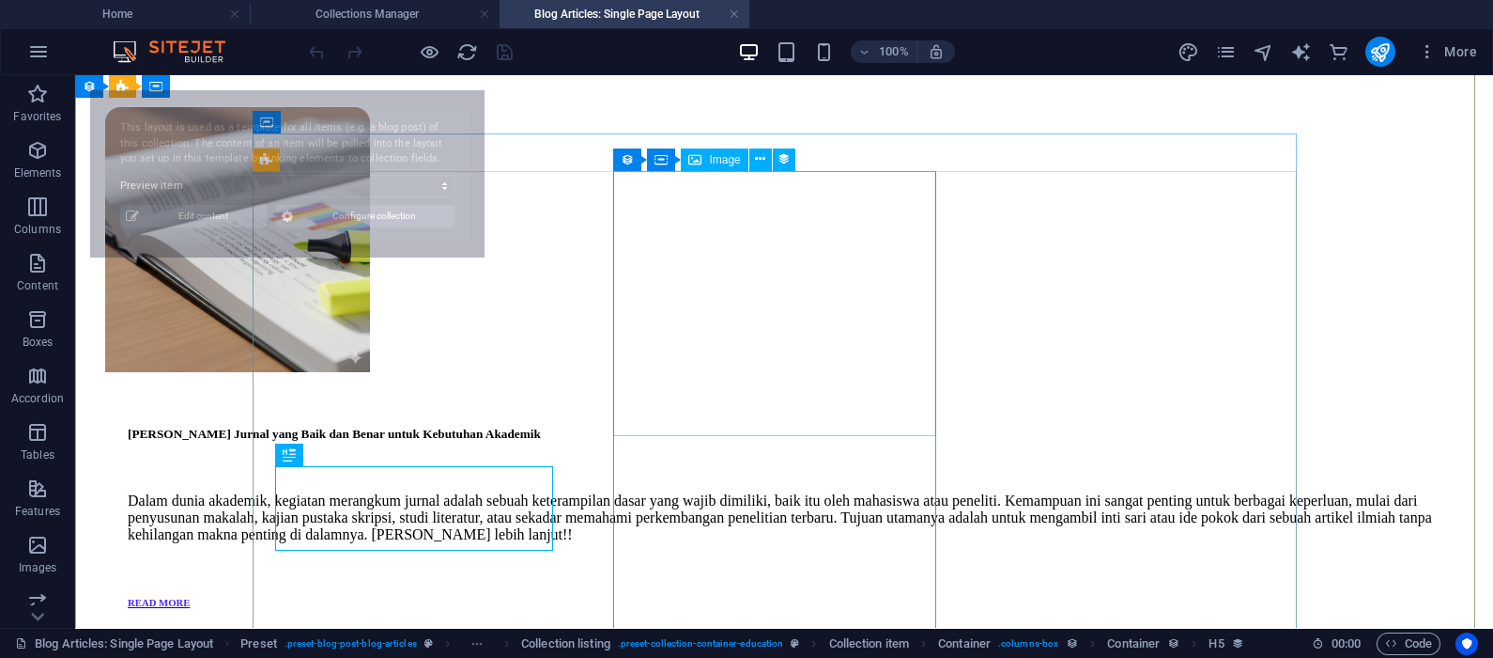 Image resolution: width=1493 pixels, height=658 pixels. Describe the element at coordinates (936, 52) in the screenshot. I see `i: On resize automatically adjust zoom level to fit chosen device.` at that location.